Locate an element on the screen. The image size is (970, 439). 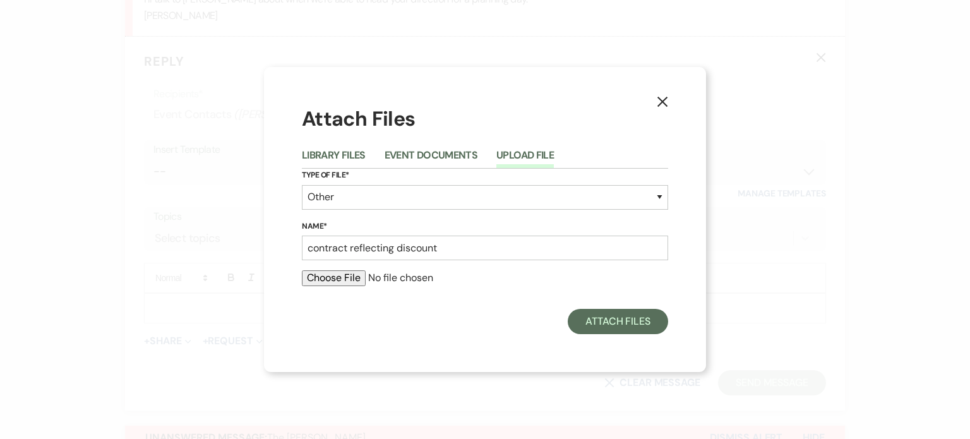
label: Name* is located at coordinates (485, 227).